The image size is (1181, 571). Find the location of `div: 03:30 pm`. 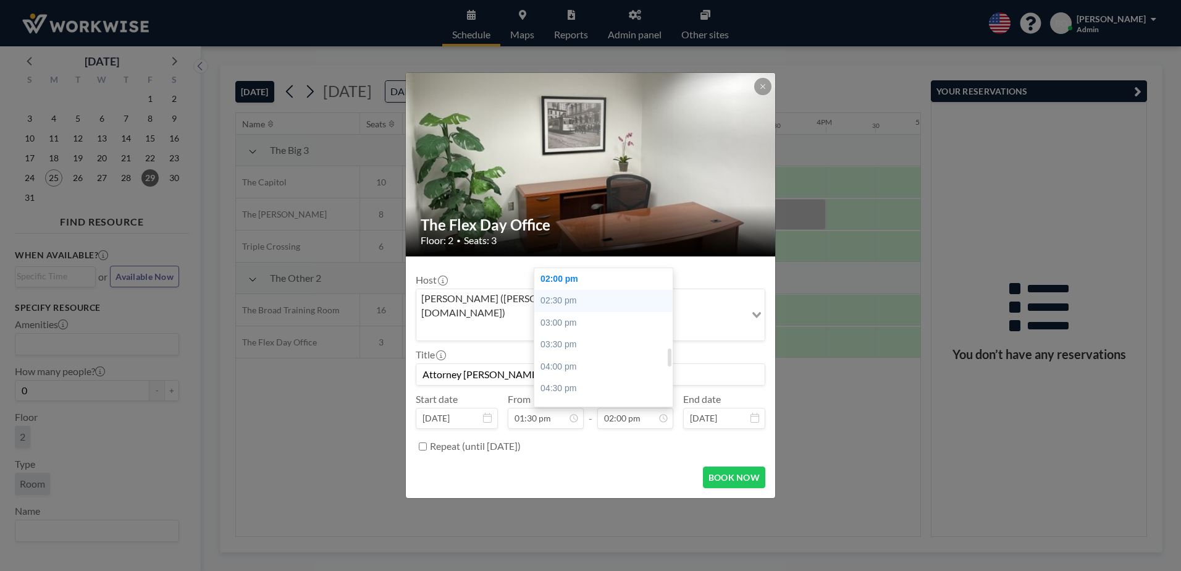

div: 03:30 pm is located at coordinates (606, 345).